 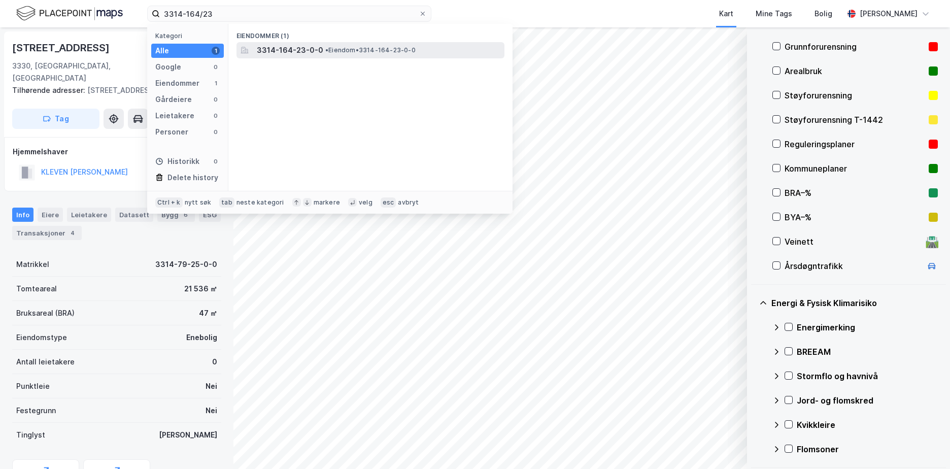 What do you see at coordinates (370, 50) in the screenshot?
I see `span: Eiendom • 3314-164-23-0-0` at bounding box center [370, 50].